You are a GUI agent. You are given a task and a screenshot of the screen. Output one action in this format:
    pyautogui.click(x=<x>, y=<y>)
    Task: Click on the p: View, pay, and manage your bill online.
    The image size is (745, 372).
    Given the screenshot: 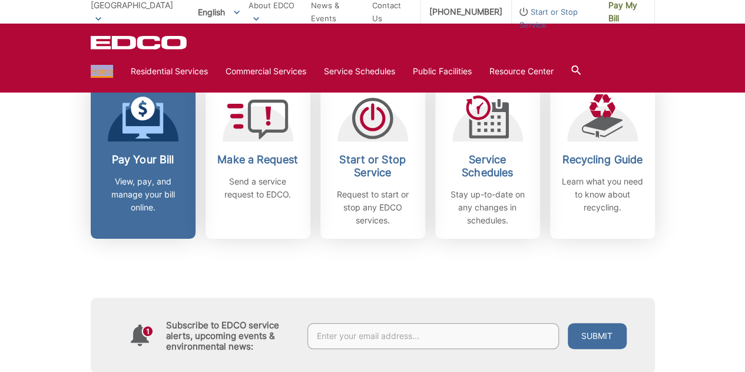 What is the action you would take?
    pyautogui.click(x=143, y=194)
    